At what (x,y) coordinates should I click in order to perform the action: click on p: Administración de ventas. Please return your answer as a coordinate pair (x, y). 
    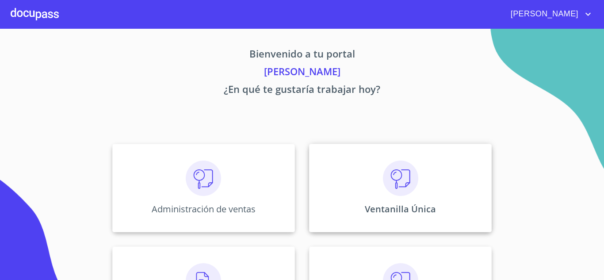
    Looking at the image, I should click on (204, 209).